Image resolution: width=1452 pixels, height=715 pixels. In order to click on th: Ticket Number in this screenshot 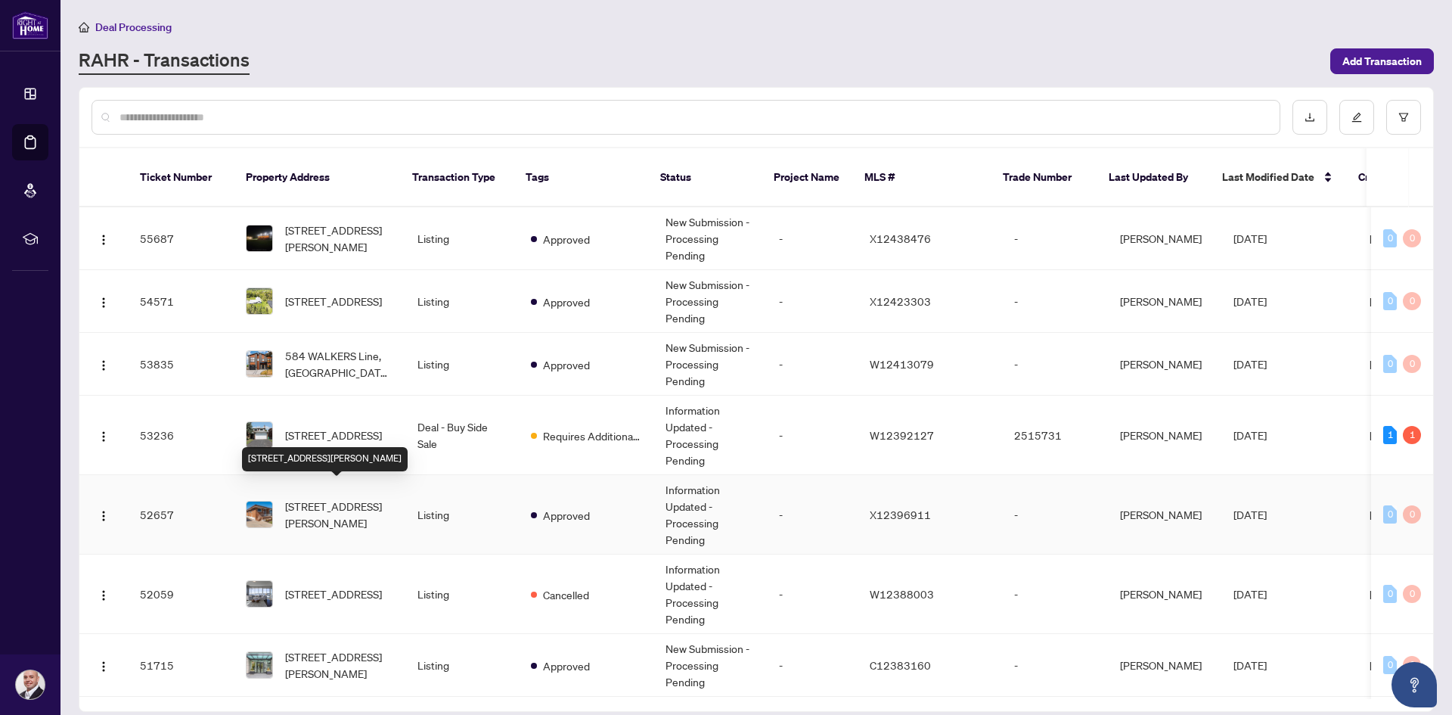, I will do `click(181, 178)`.